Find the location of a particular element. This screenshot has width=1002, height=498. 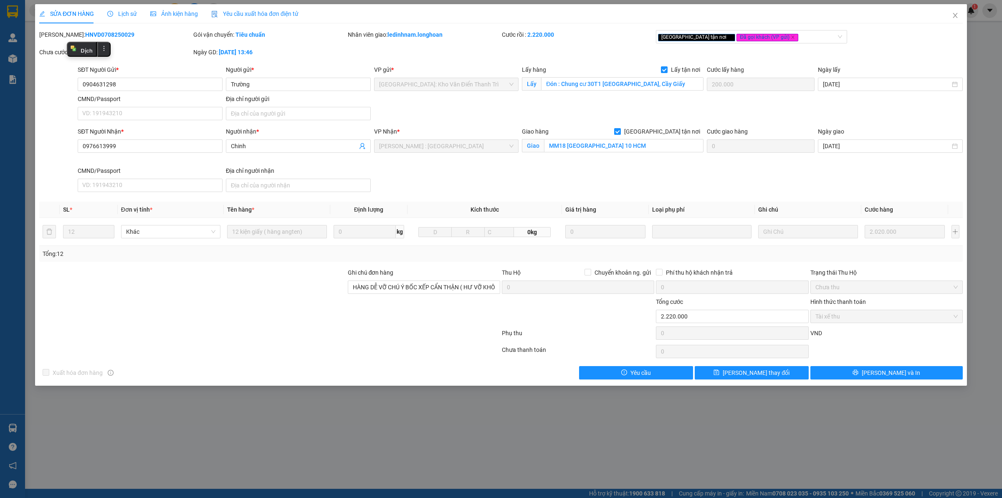

label: Cước lấy hàng is located at coordinates (725, 70).